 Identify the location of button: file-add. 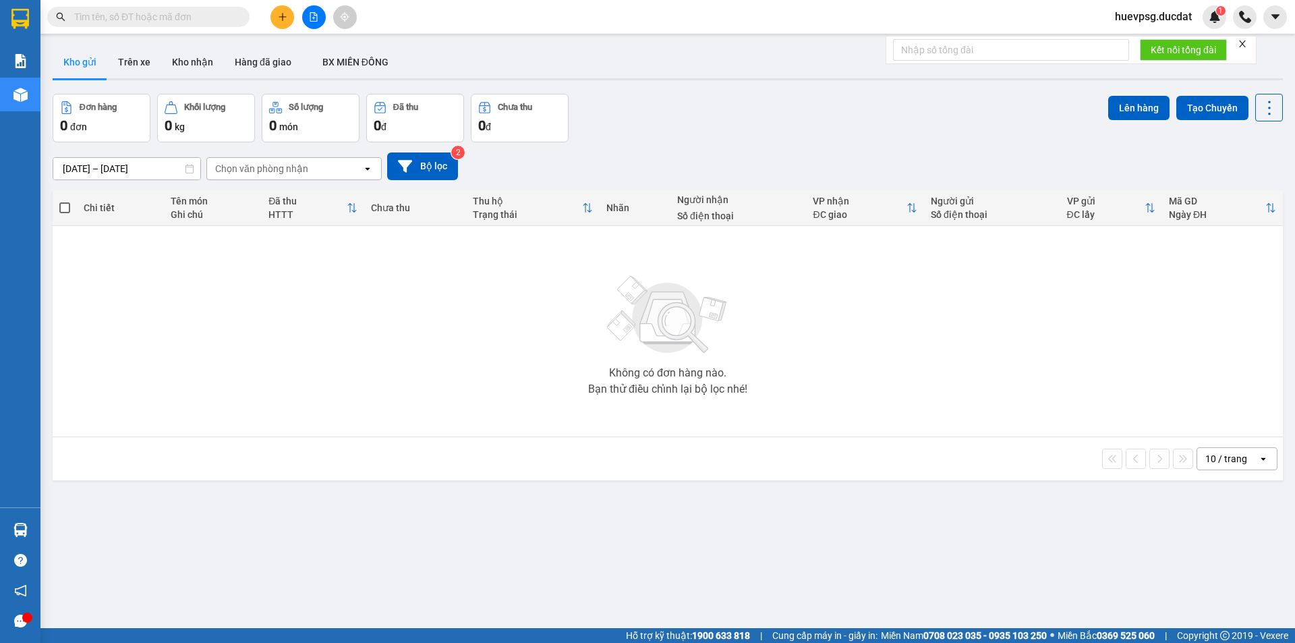
(314, 17).